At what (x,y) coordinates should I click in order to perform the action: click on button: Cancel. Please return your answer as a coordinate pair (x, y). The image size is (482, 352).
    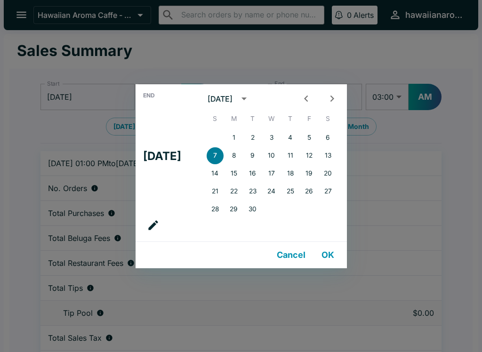
    Looking at the image, I should click on (291, 255).